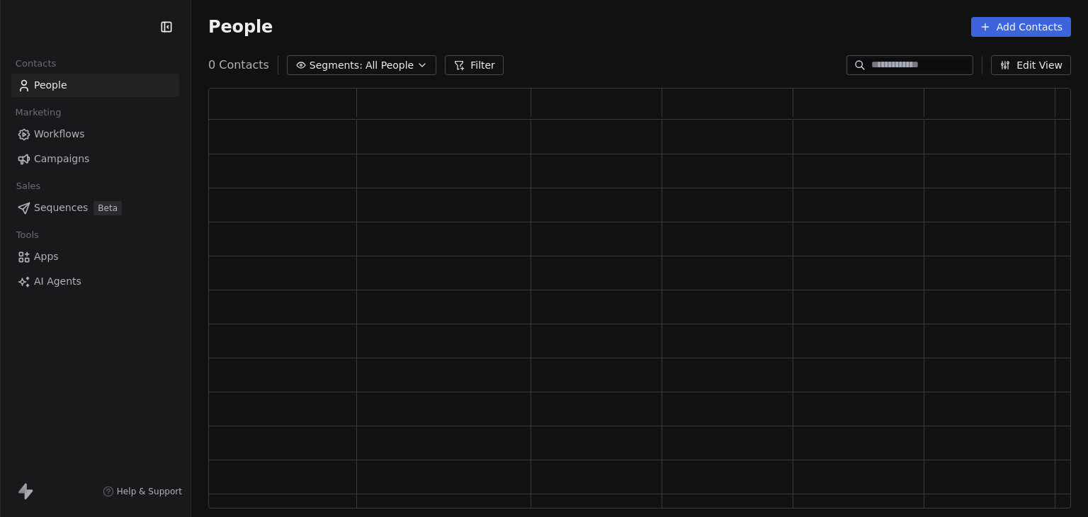  I want to click on span: All People, so click(390, 65).